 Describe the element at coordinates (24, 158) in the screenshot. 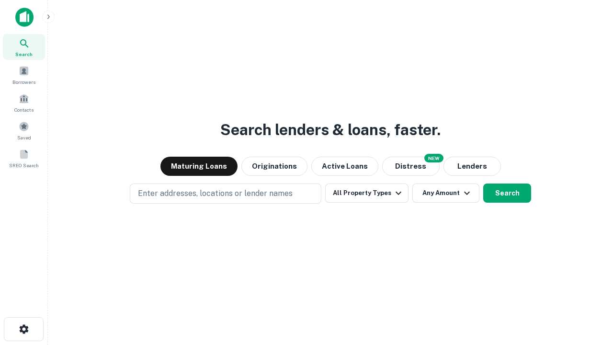

I see `div: SREO Search` at that location.